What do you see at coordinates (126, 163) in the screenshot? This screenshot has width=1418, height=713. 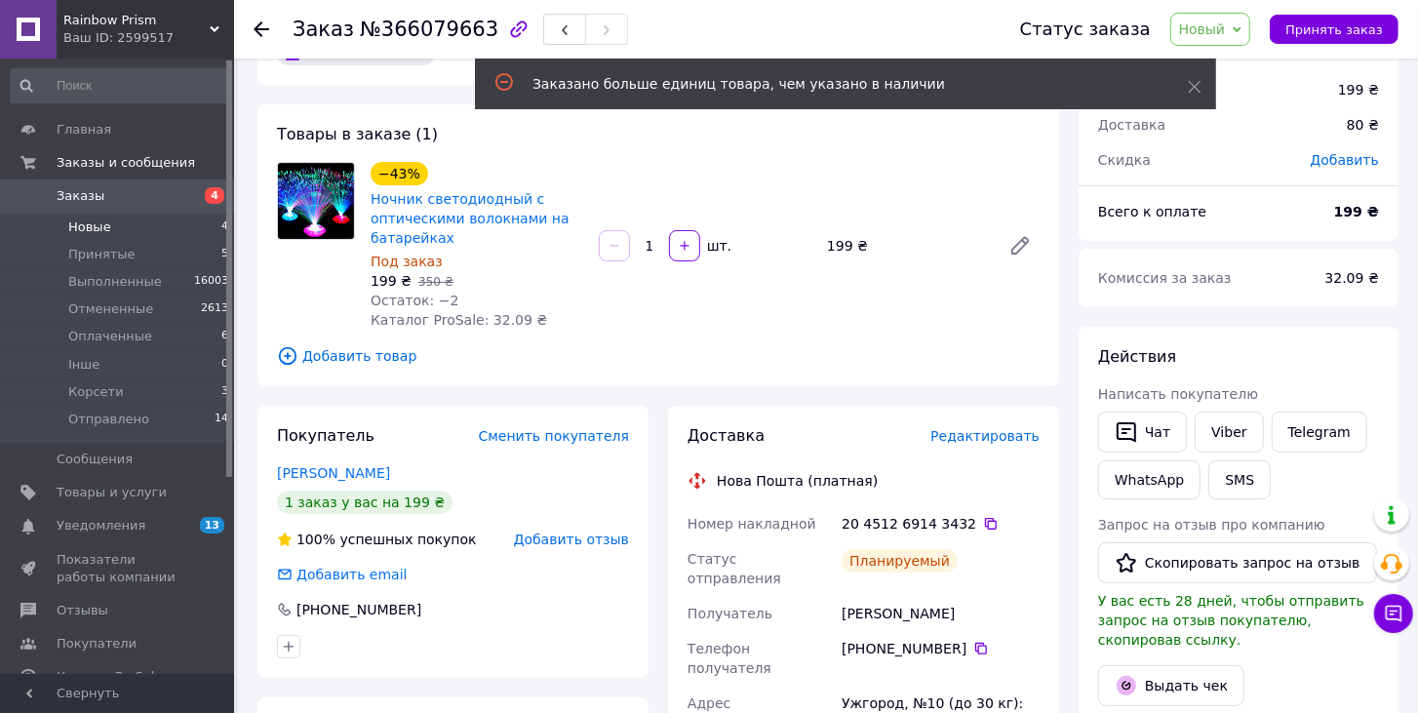 I see `span: Заказы и сообщения` at bounding box center [126, 163].